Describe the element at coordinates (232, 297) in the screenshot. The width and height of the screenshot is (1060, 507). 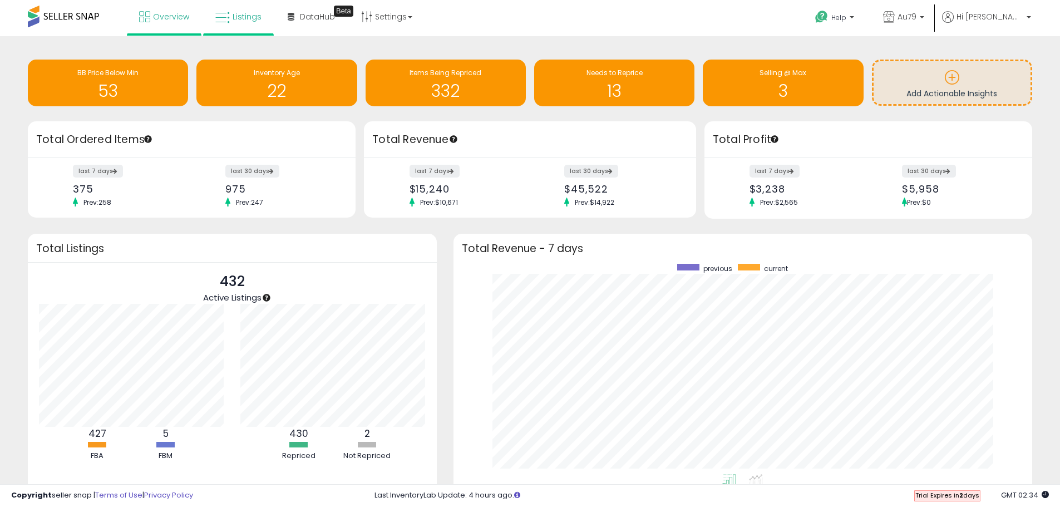
I see `span: Active Listings` at that location.